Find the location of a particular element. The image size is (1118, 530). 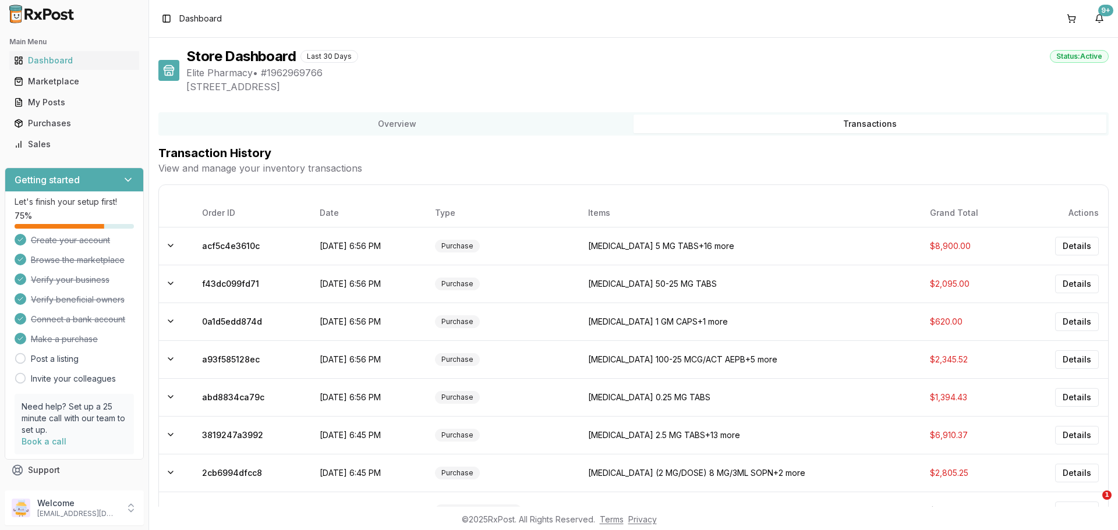

td: $2,345.52 is located at coordinates (969, 359).